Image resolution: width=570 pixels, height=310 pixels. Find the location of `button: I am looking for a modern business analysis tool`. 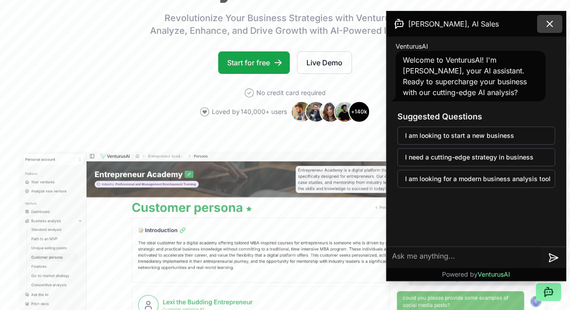

button: I am looking for a modern business analysis tool is located at coordinates (476, 179).